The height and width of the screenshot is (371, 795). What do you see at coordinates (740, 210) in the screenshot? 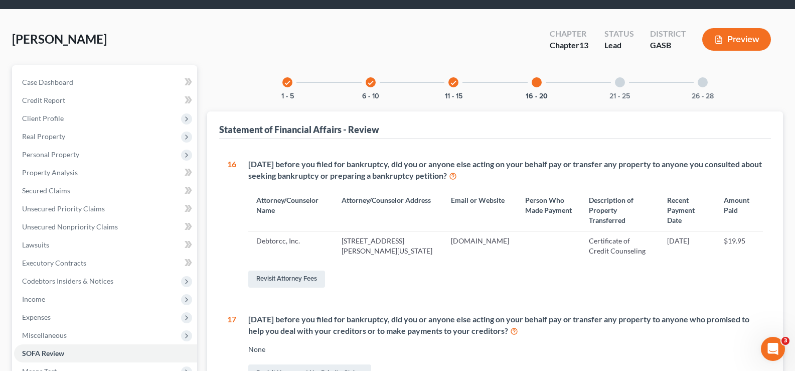
I see `th: Amount Paid` at bounding box center [740, 210].